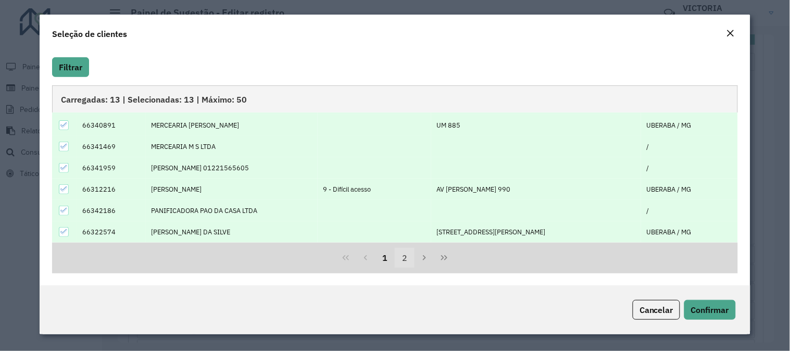  What do you see at coordinates (232, 146) in the screenshot?
I see `td: MERCEARIA M S LTDA` at bounding box center [232, 146].